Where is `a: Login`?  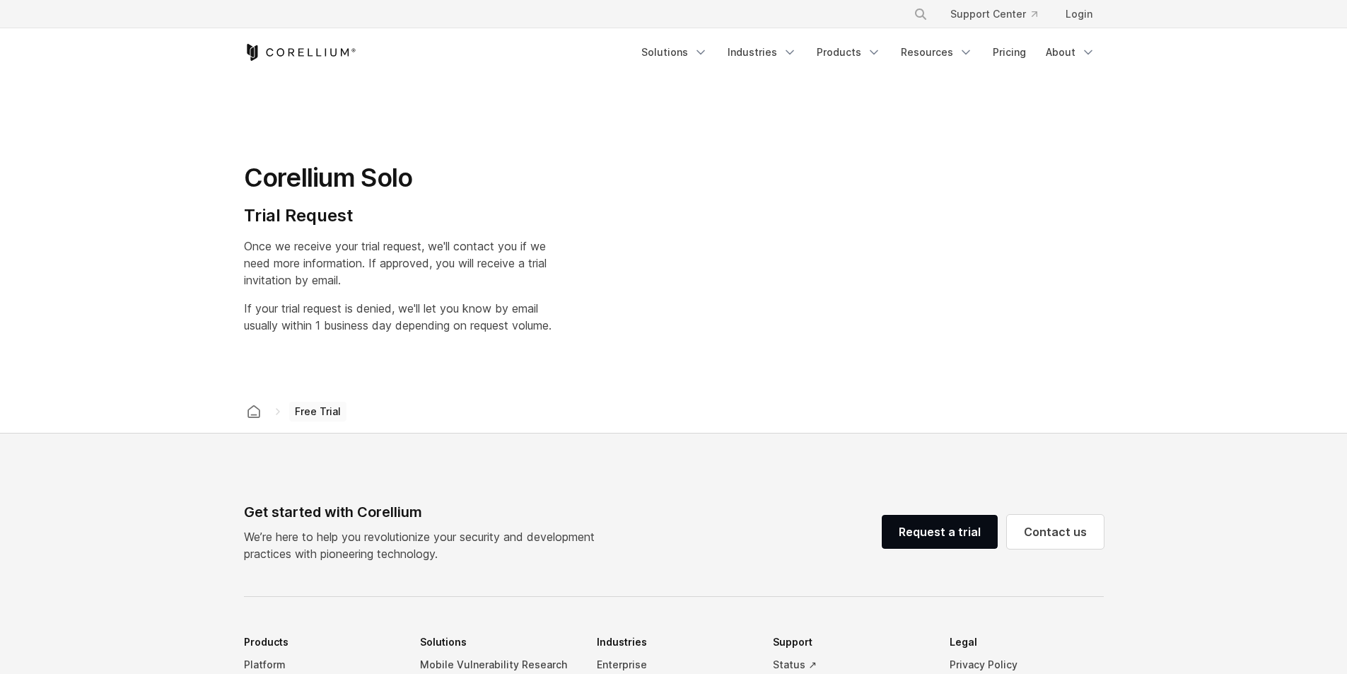
a: Login is located at coordinates (1079, 14).